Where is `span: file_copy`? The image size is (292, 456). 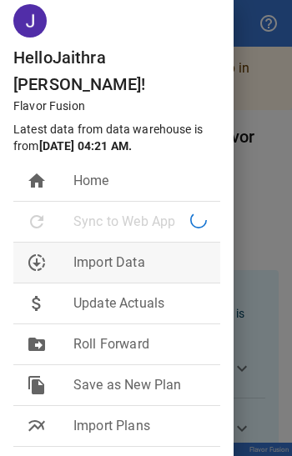 span: file_copy is located at coordinates (37, 386).